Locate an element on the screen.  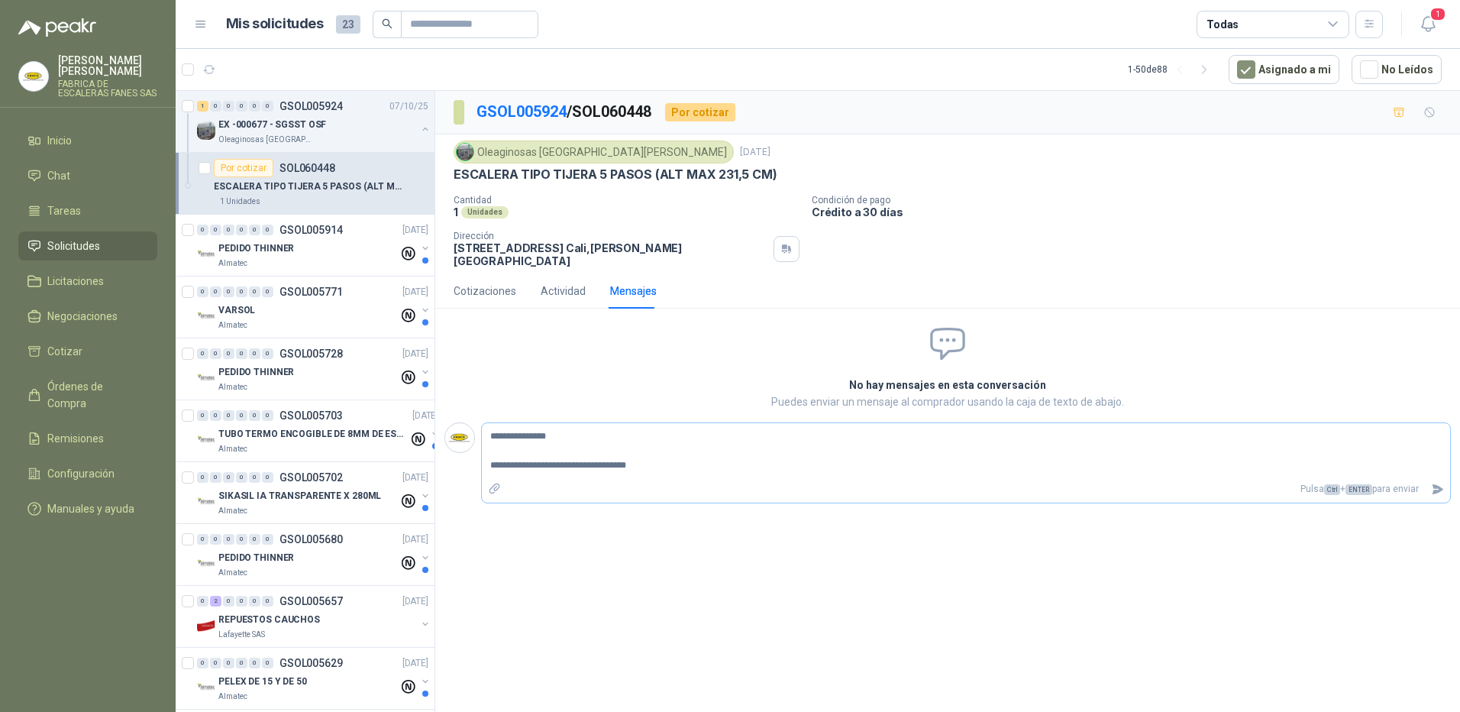
span: Inicio is located at coordinates (60, 140).